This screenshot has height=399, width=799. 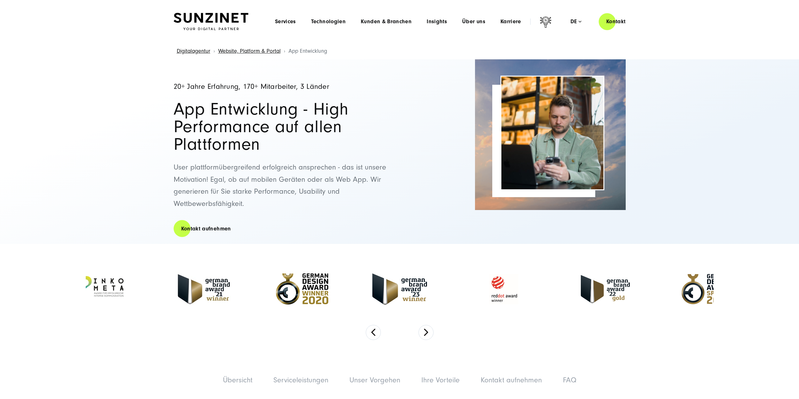 What do you see at coordinates (386, 22) in the screenshot?
I see `a: Kunden & Branchen` at bounding box center [386, 22].